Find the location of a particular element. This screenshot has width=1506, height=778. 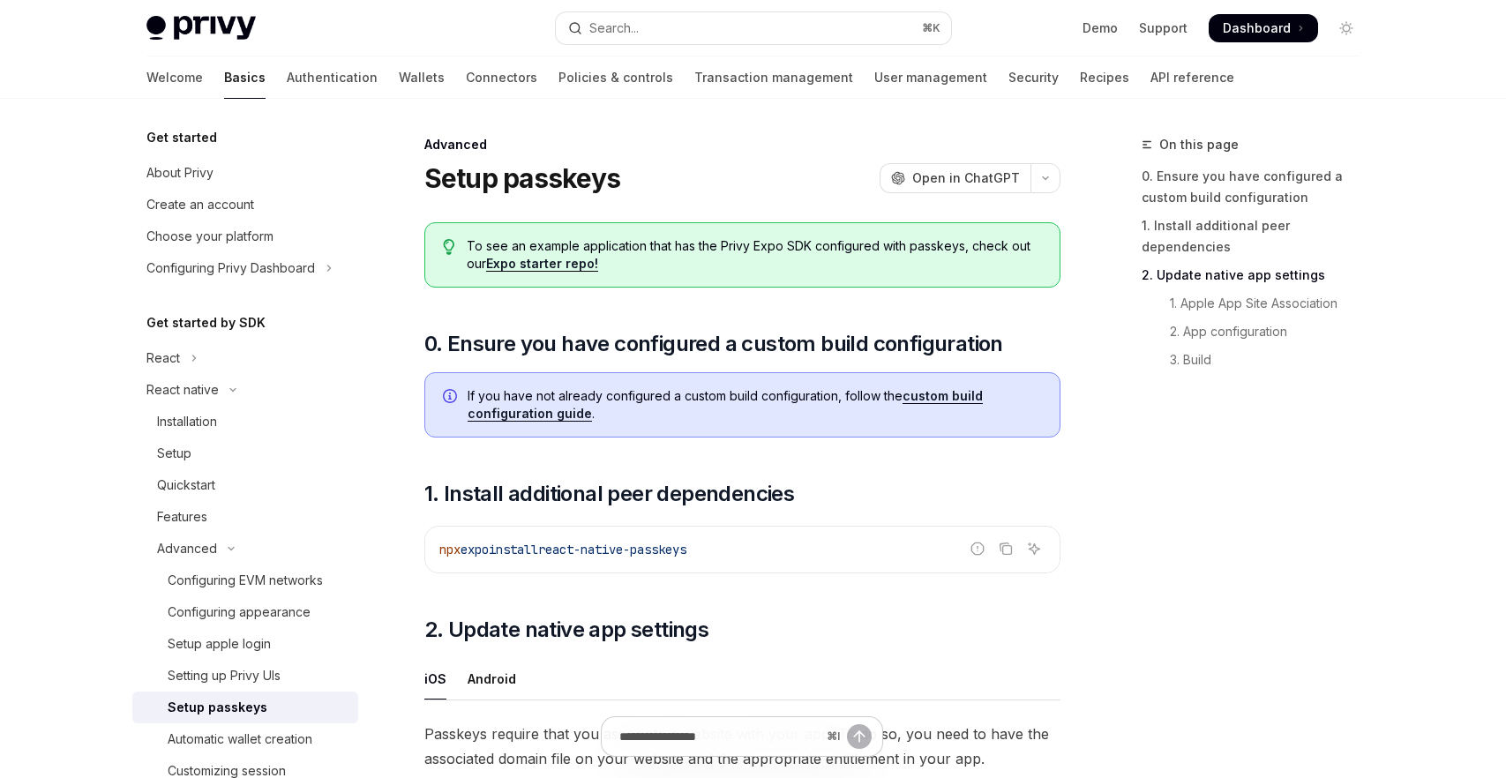

a: Automatic wallet creation is located at coordinates (245, 739).